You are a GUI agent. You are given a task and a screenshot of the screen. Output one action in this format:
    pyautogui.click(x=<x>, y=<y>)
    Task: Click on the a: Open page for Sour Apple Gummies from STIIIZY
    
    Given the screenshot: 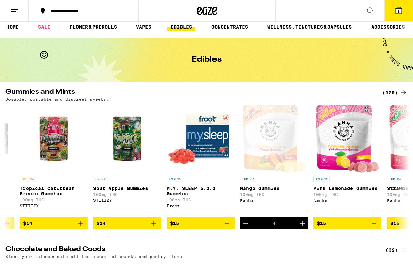 What is the action you would take?
    pyautogui.click(x=127, y=161)
    